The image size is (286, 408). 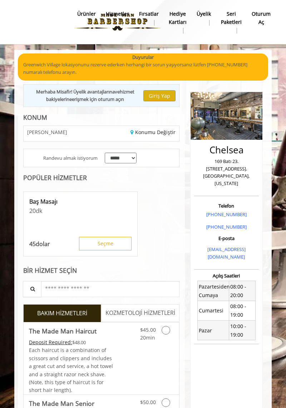 What do you see at coordinates (147, 338) in the screenshot?
I see `span: 20min` at bounding box center [147, 338].